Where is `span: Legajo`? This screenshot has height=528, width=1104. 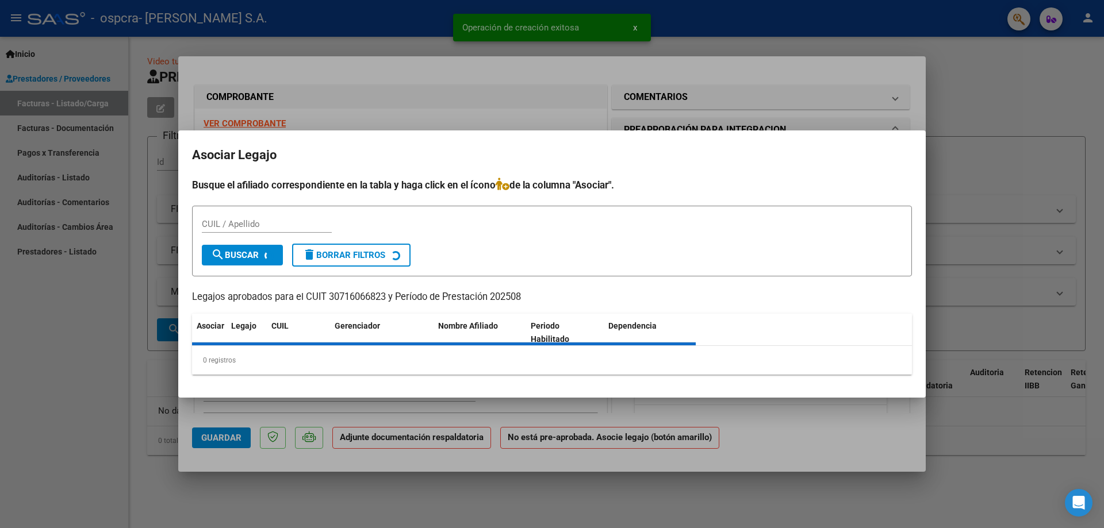 span: Legajo is located at coordinates (244, 326).